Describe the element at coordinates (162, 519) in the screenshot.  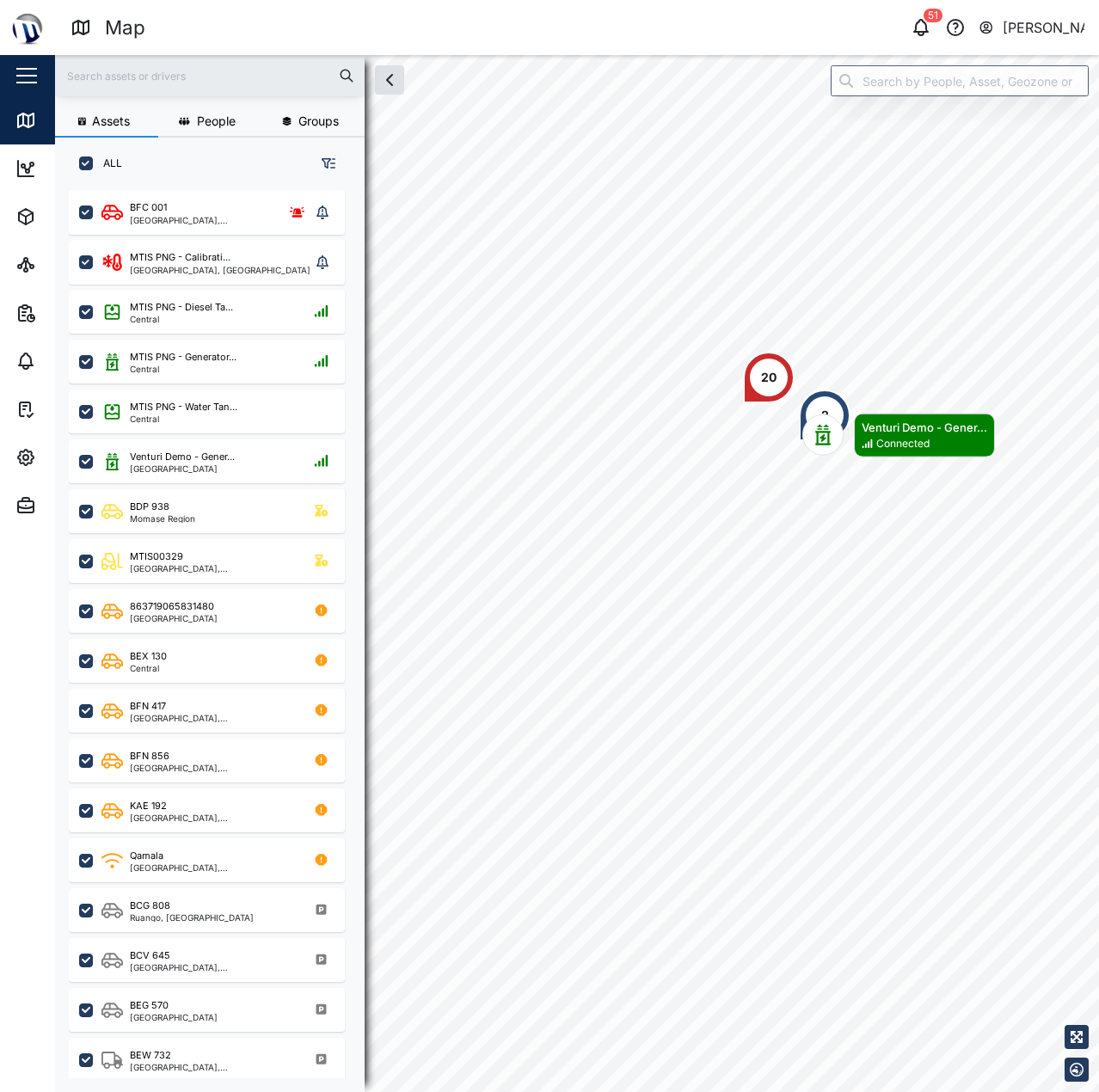
I see `div: Momase Region` at that location.